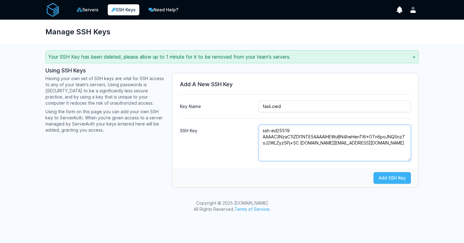 The image size is (464, 243). Describe the element at coordinates (123, 10) in the screenshot. I see `a: SSH Keys` at that location.